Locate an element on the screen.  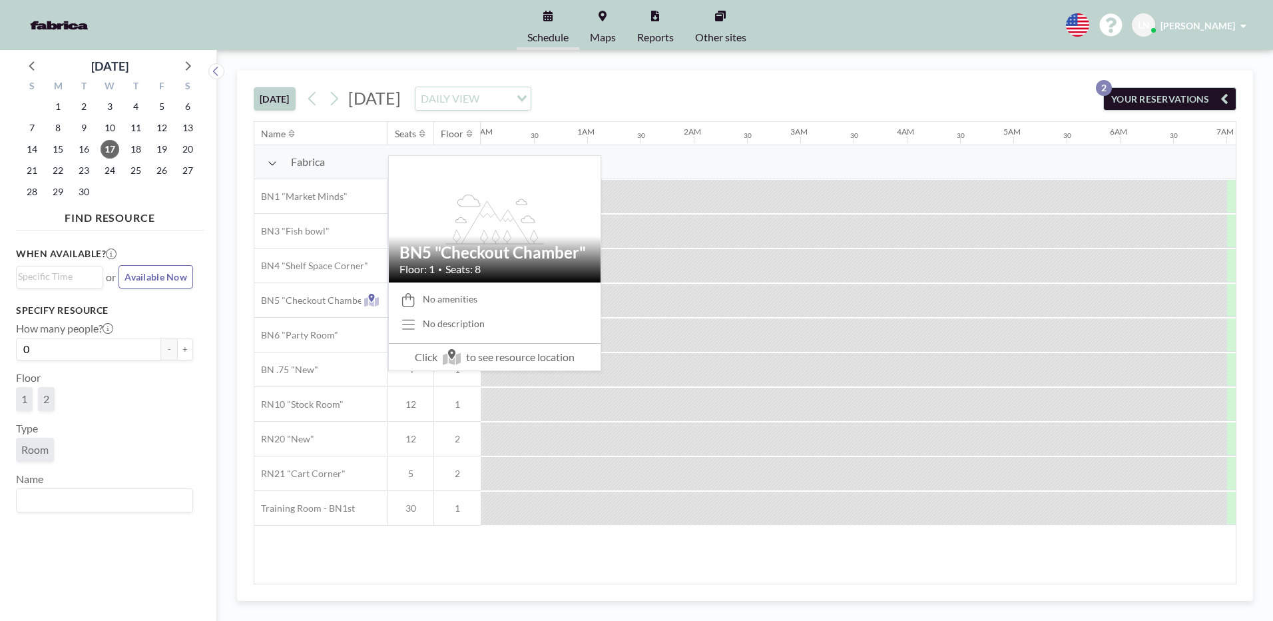
span: Tuesday, September 30, 2025 is located at coordinates (84, 192).